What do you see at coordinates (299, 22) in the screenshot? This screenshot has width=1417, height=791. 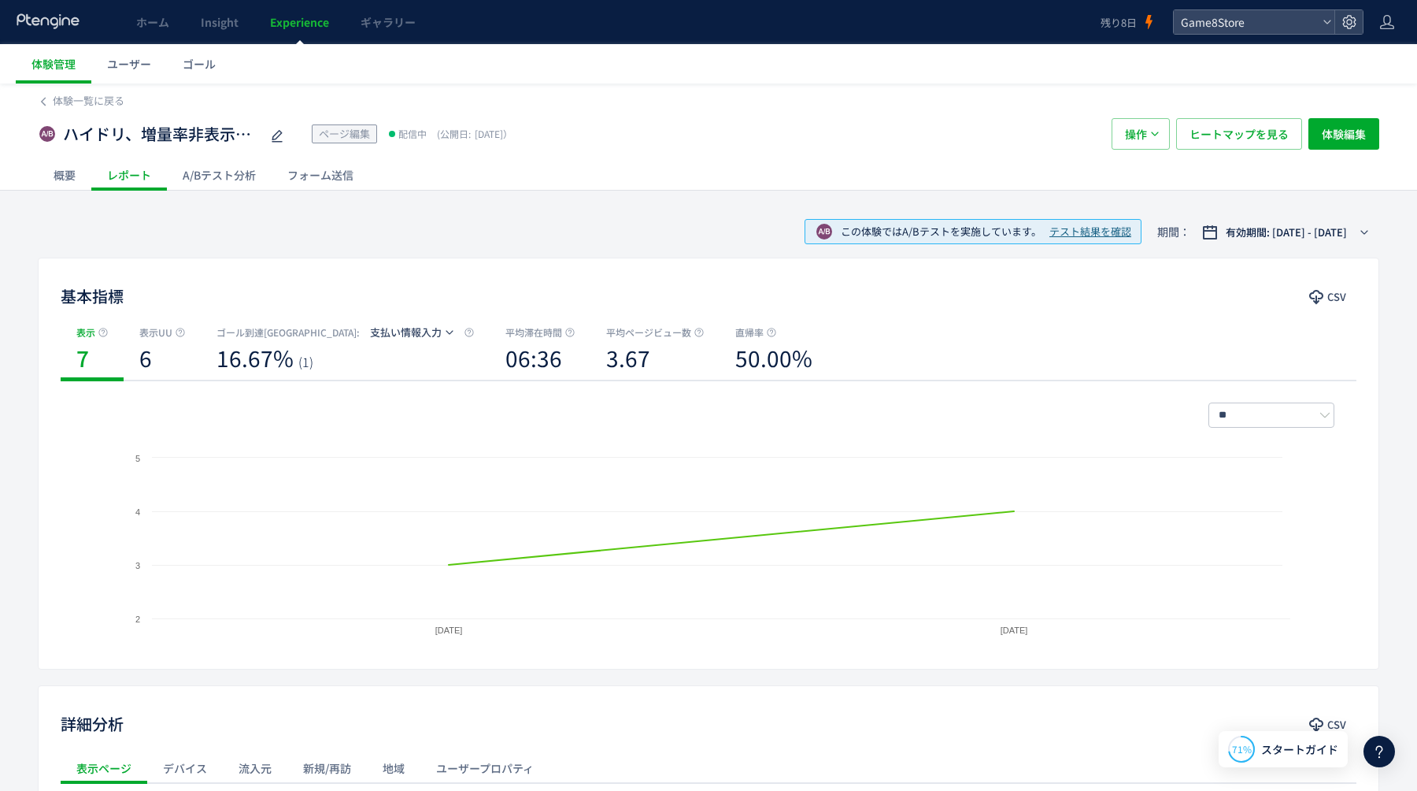 I see `span: Experience` at bounding box center [299, 22].